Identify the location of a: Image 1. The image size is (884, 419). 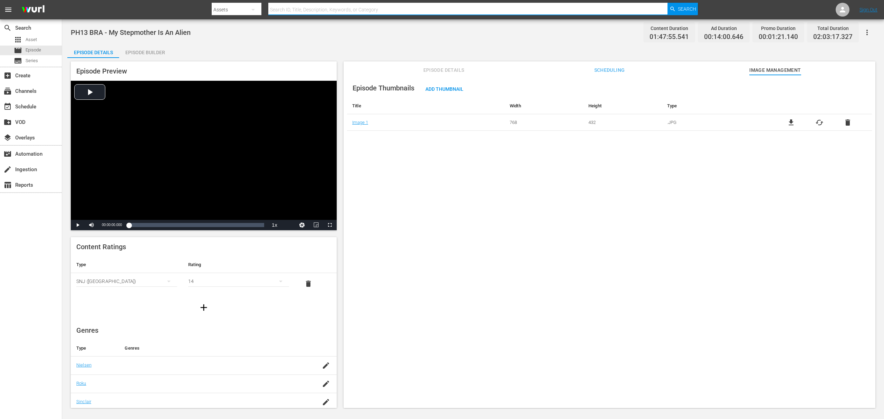
(360, 122).